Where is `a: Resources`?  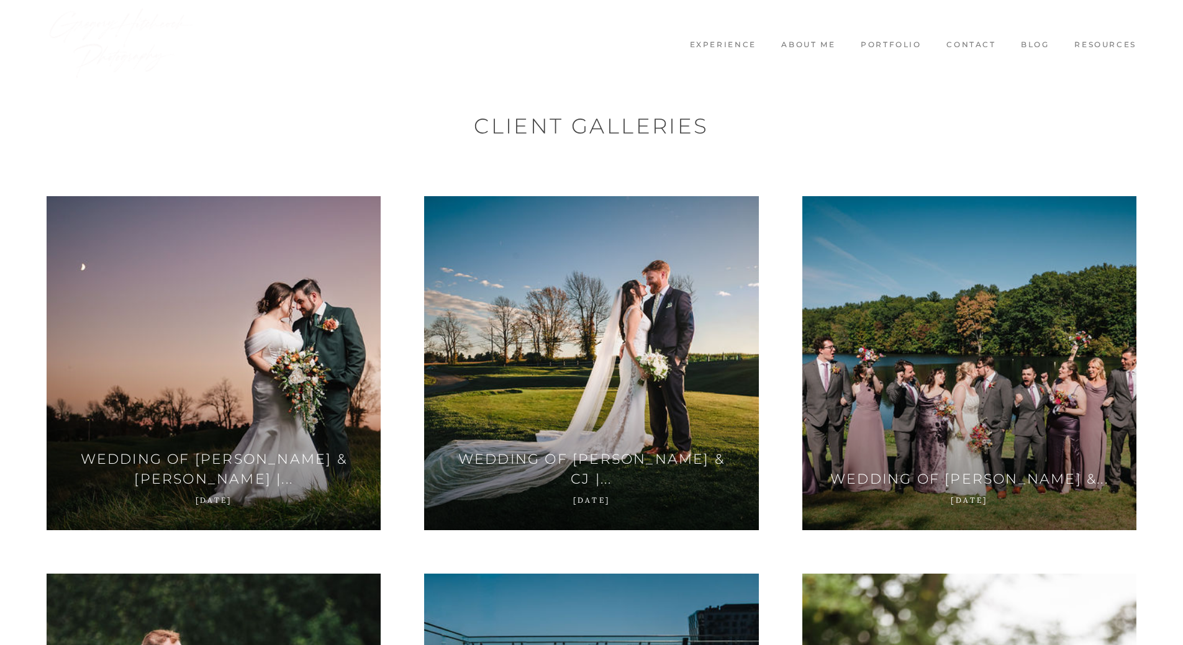 a: Resources is located at coordinates (1105, 45).